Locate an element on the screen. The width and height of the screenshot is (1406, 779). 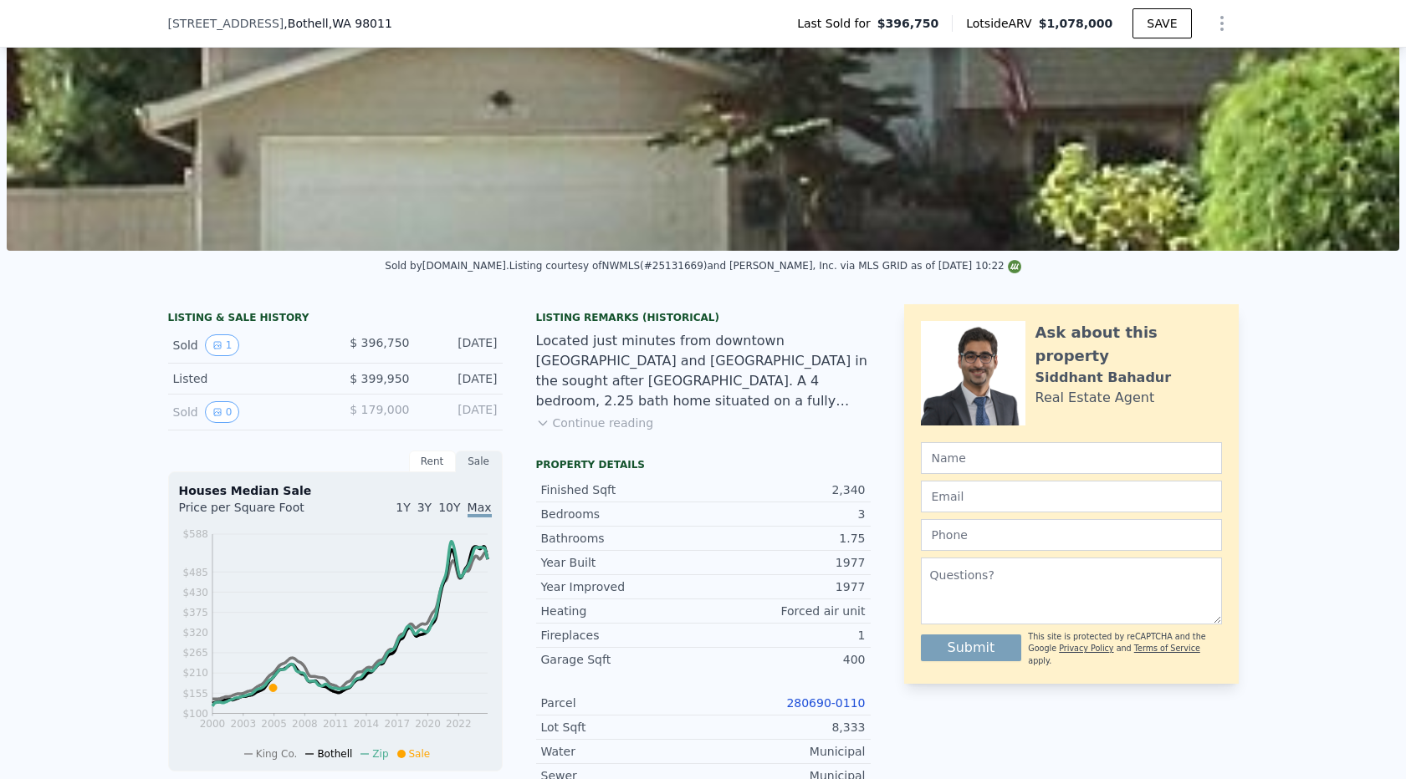
tspan: $265 is located at coordinates (195, 653).